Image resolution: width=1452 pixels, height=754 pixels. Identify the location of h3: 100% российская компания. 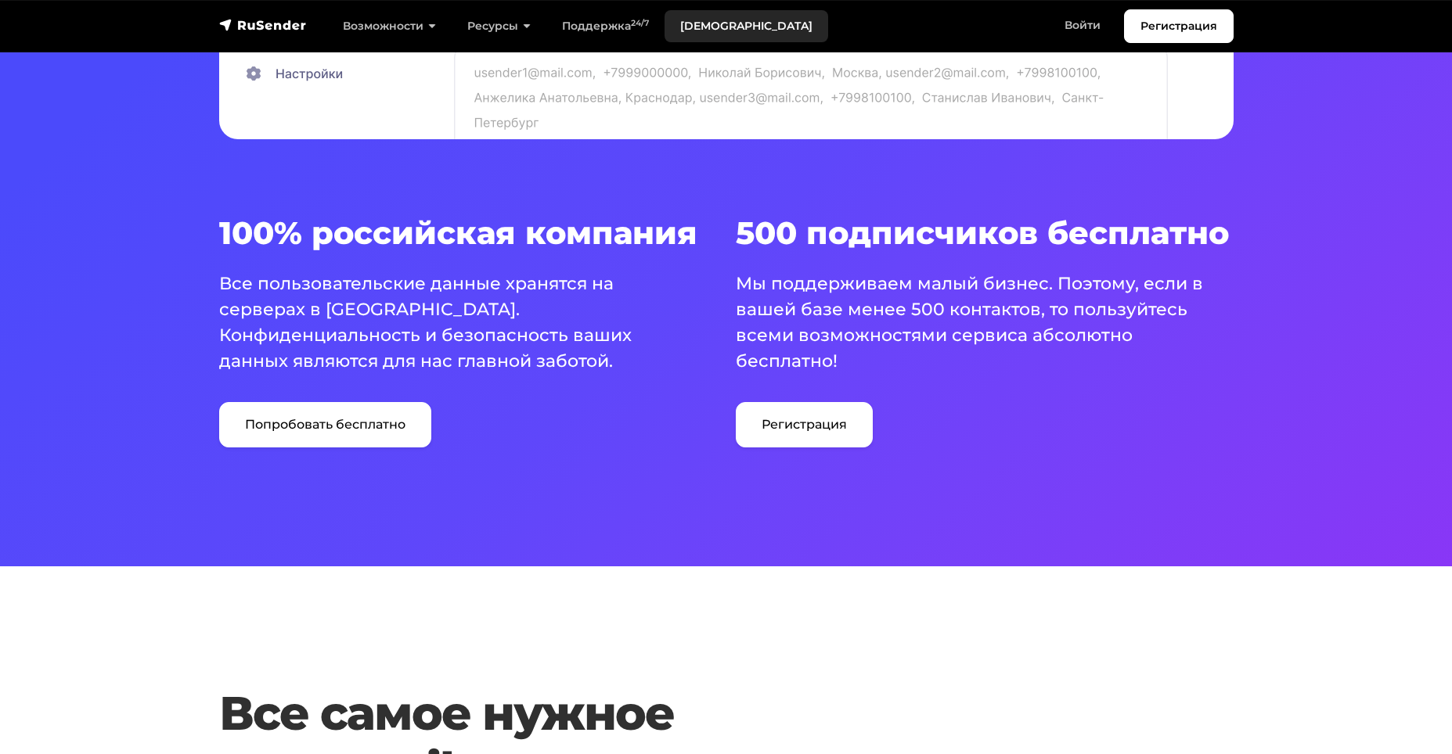
(468, 233).